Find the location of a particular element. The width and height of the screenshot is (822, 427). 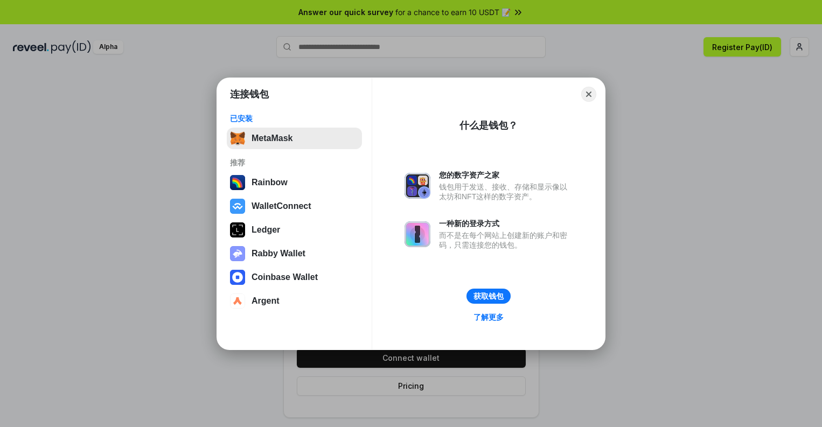

div: 已安装 is located at coordinates (294, 118).